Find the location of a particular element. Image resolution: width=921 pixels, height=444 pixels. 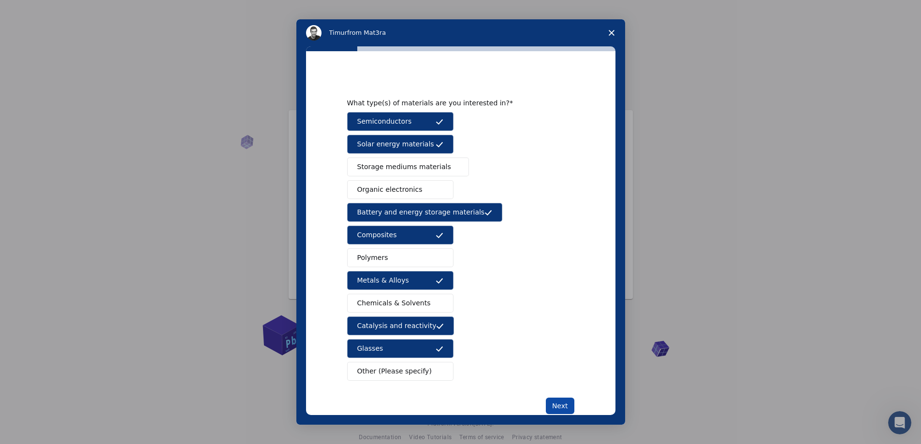

div: What type(s) of materials are you interested in? is located at coordinates (453, 103).